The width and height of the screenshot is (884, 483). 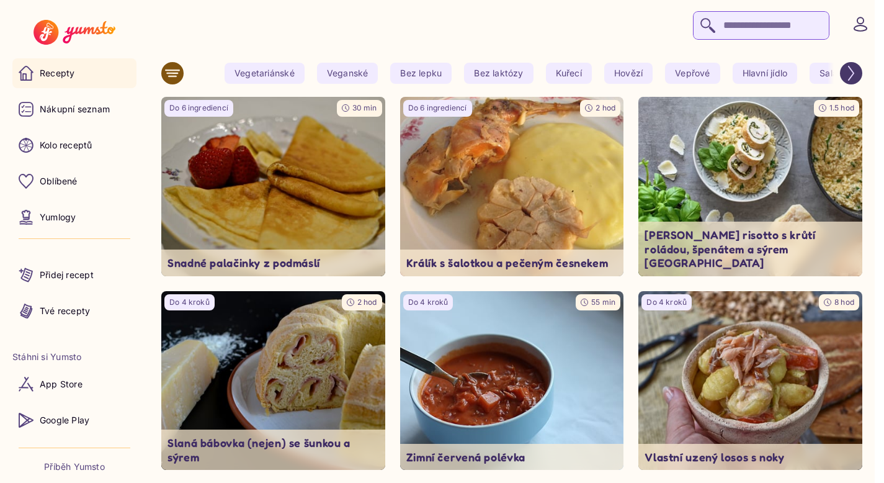 I want to click on button: Scroll right, so click(x=851, y=73).